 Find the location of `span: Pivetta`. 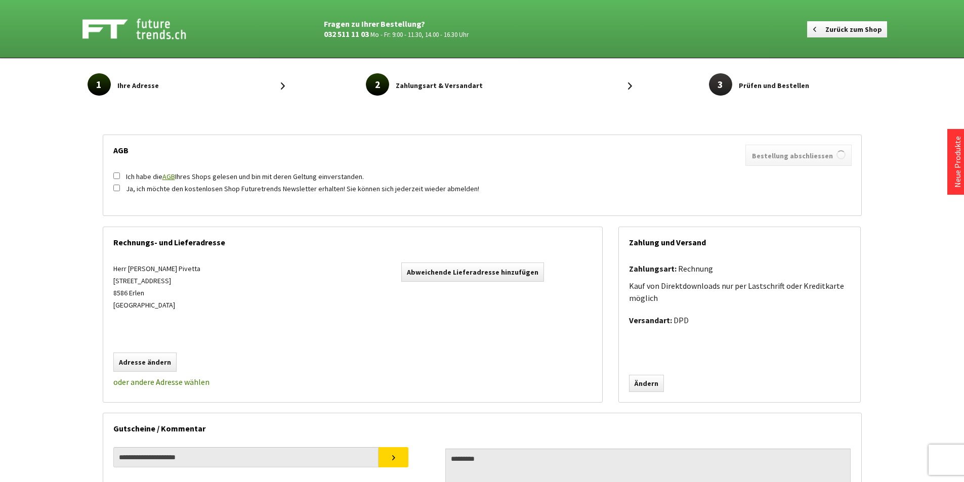

span: Pivetta is located at coordinates (189, 269).